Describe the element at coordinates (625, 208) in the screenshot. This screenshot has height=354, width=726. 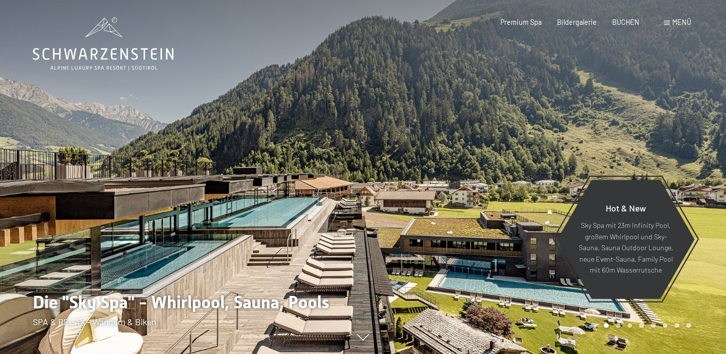
I see `span: Hot & New` at that location.